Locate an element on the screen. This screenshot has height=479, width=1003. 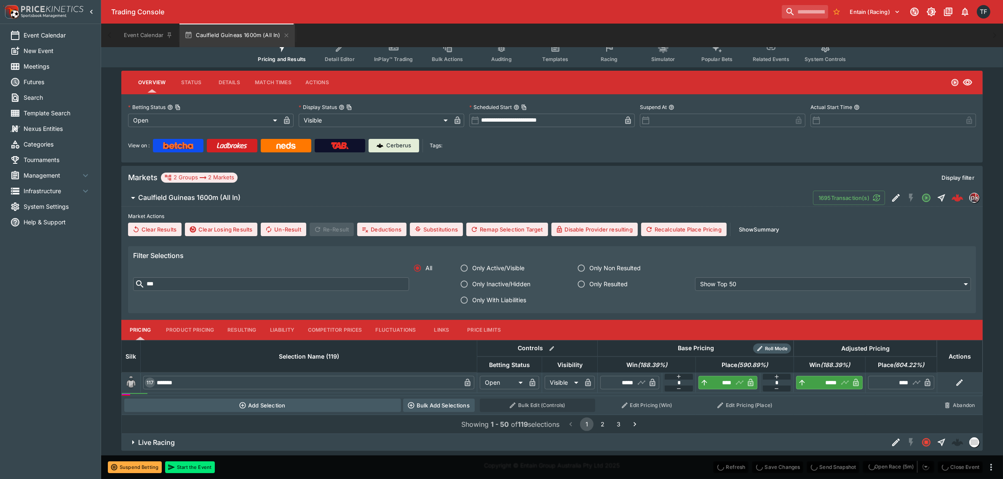
button: Overview is located at coordinates (152, 83).